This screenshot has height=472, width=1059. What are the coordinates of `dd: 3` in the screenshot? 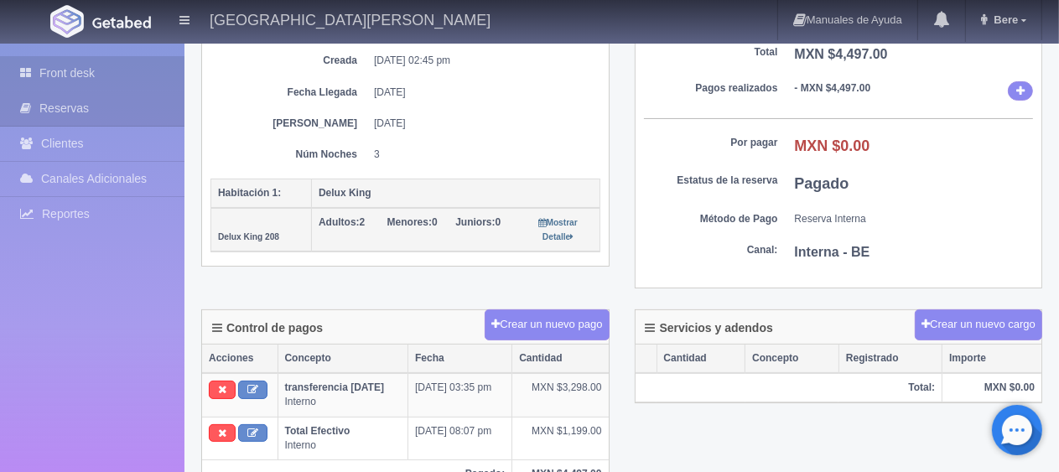 It's located at (480, 154).